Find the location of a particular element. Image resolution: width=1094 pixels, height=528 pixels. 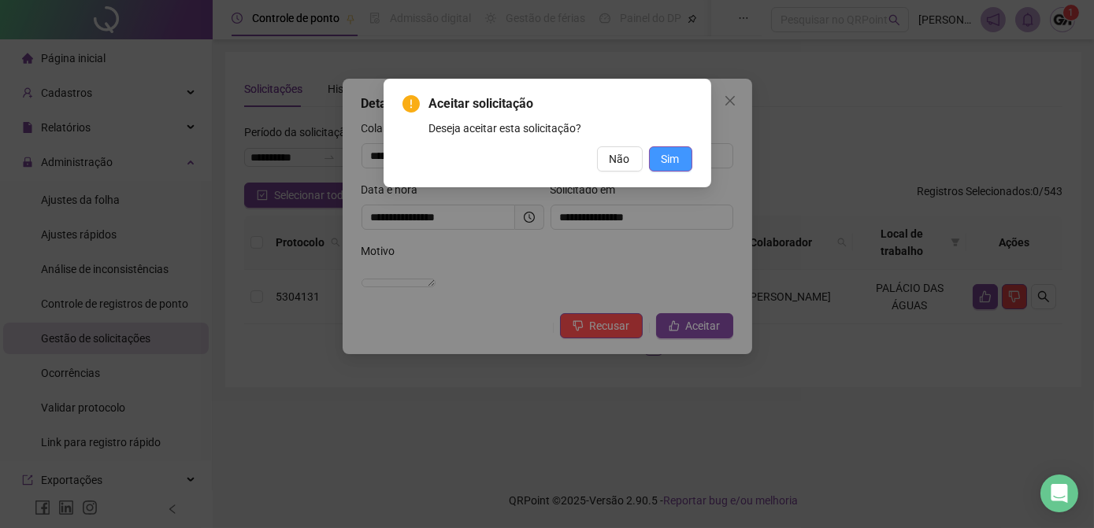

span: Sim is located at coordinates (670, 159).